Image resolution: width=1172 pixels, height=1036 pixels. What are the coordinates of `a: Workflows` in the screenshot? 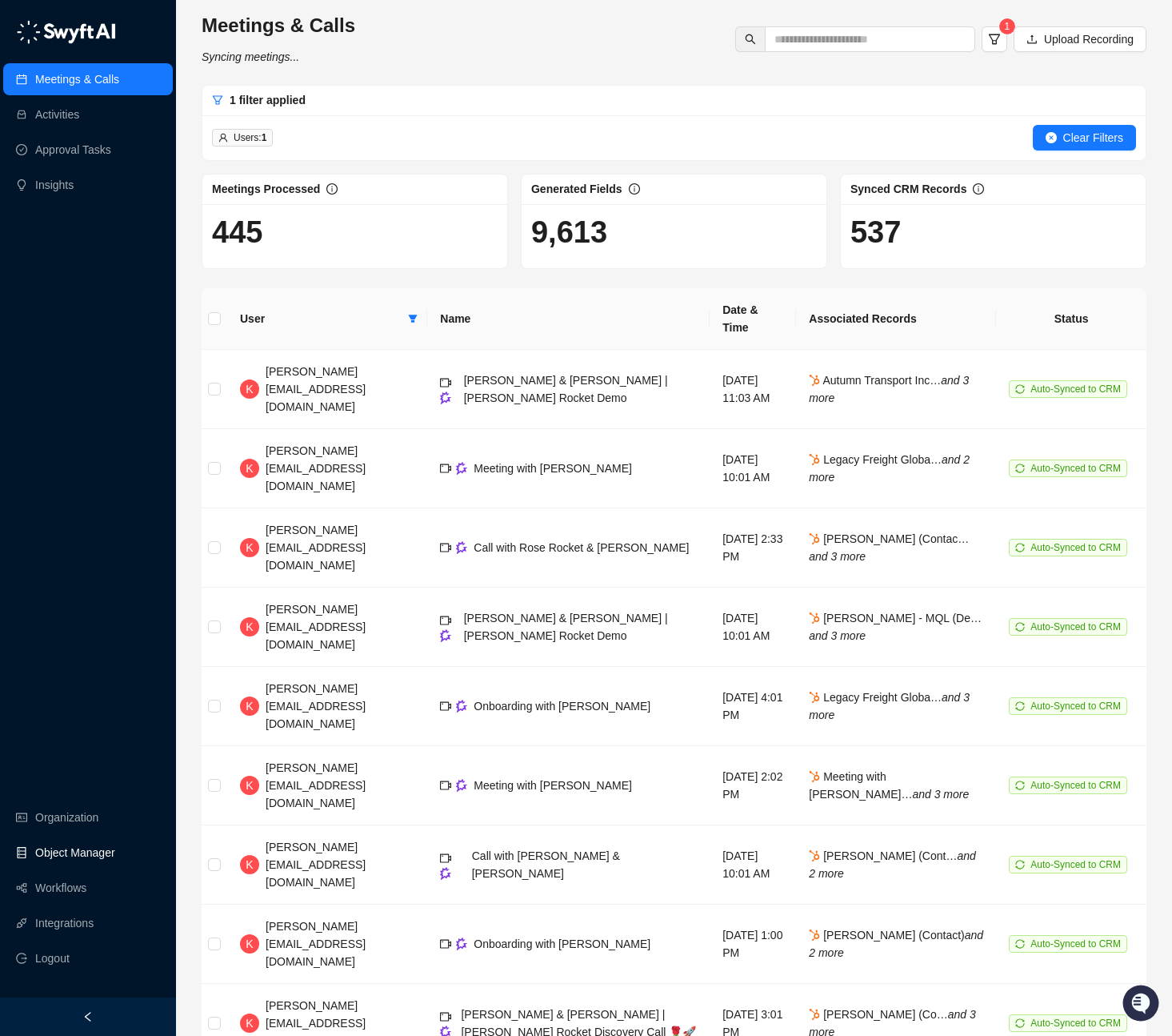 It's located at (61, 888).